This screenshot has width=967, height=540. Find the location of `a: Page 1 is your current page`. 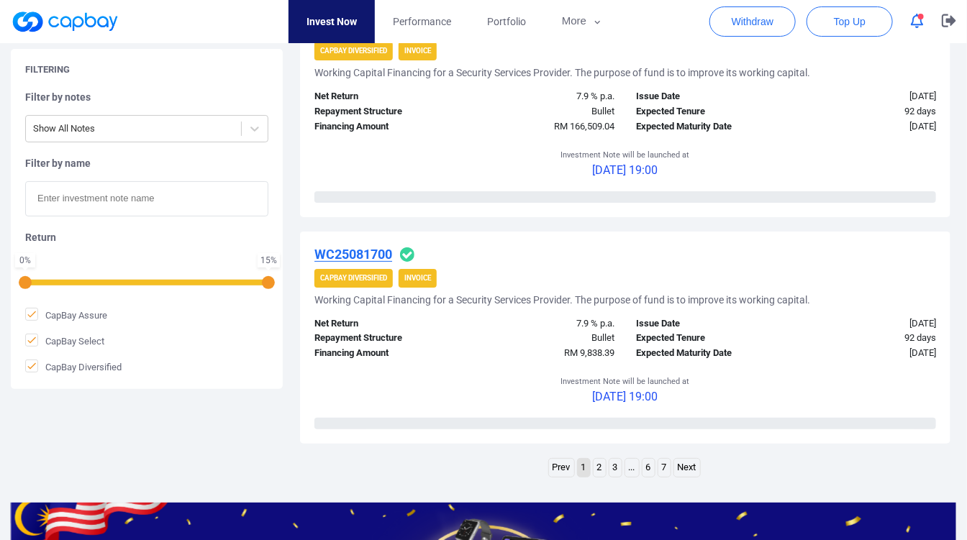

a: Page 1 is your current page is located at coordinates (584, 468).